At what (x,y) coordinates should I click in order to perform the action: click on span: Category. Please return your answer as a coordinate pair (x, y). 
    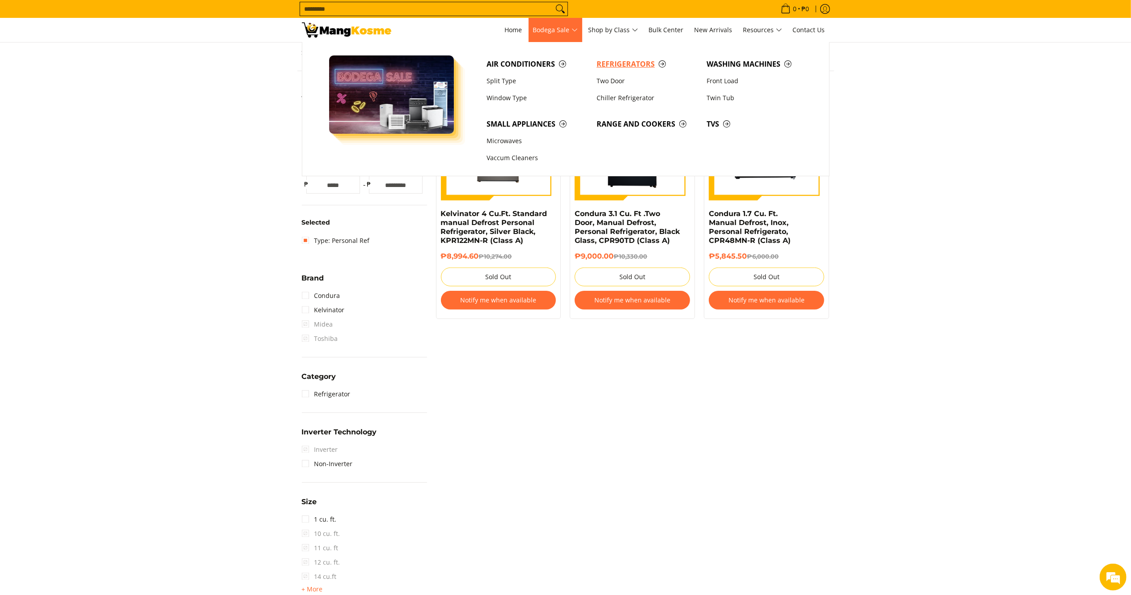
    Looking at the image, I should click on (319, 377).